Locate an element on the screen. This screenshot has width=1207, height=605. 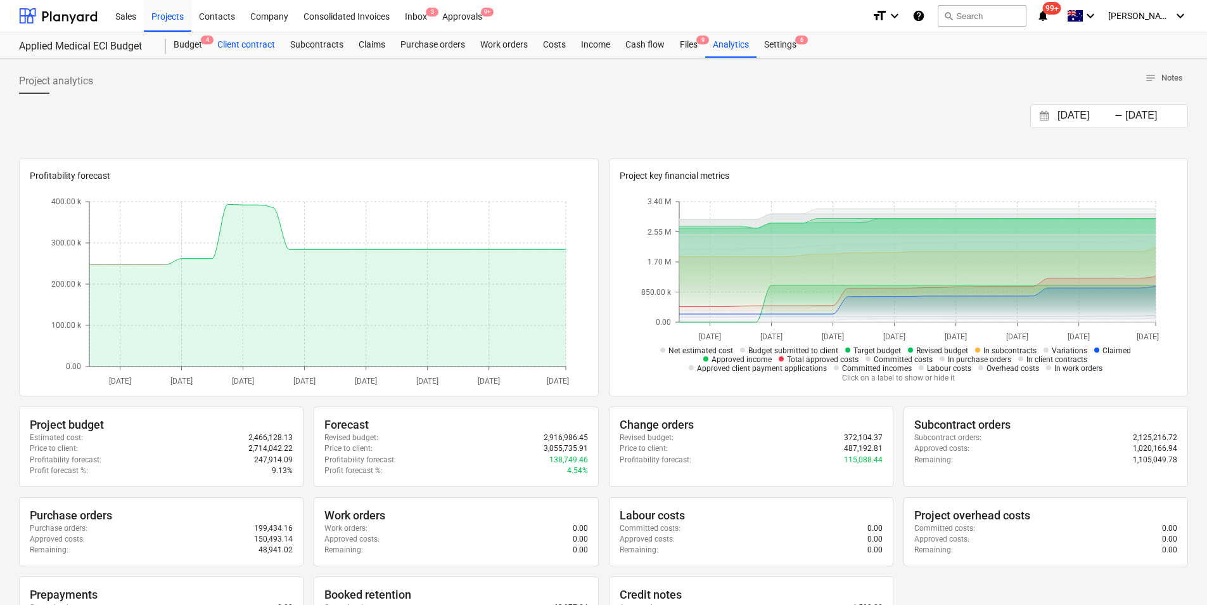
span: In subcontracts is located at coordinates (1010, 350).